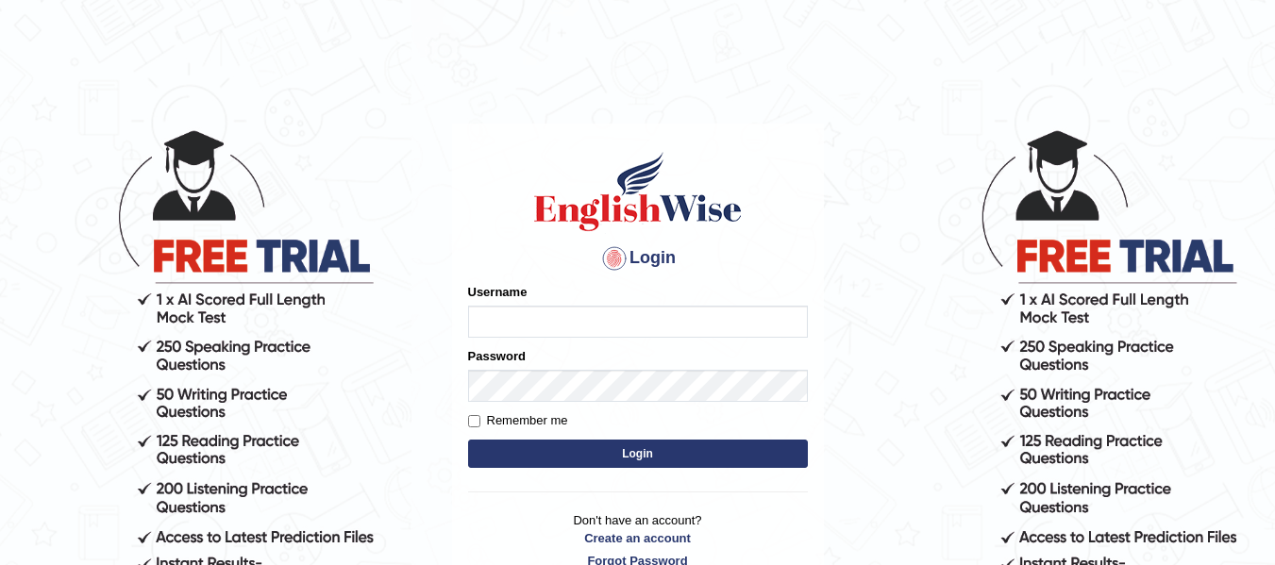 This screenshot has width=1275, height=565. Describe the element at coordinates (518, 421) in the screenshot. I see `label: Remember me` at that location.